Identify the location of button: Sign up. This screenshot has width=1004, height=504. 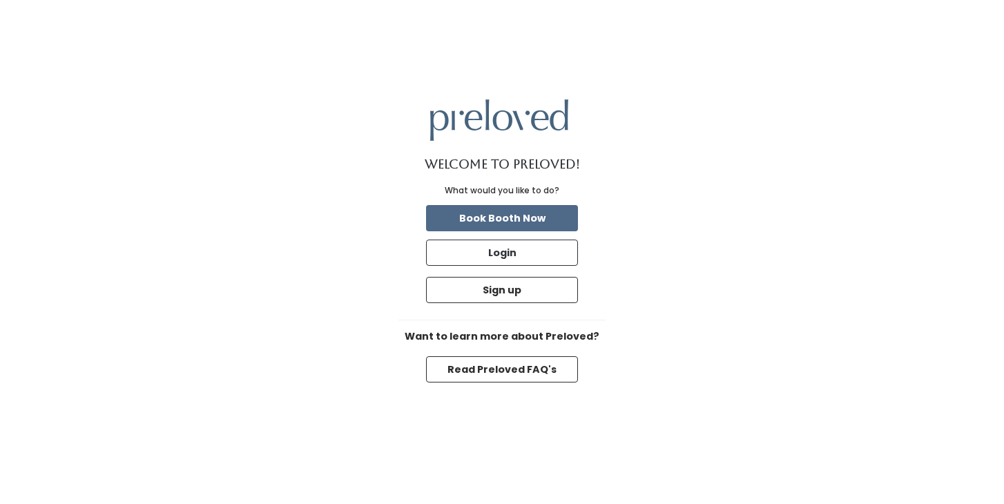
(502, 290).